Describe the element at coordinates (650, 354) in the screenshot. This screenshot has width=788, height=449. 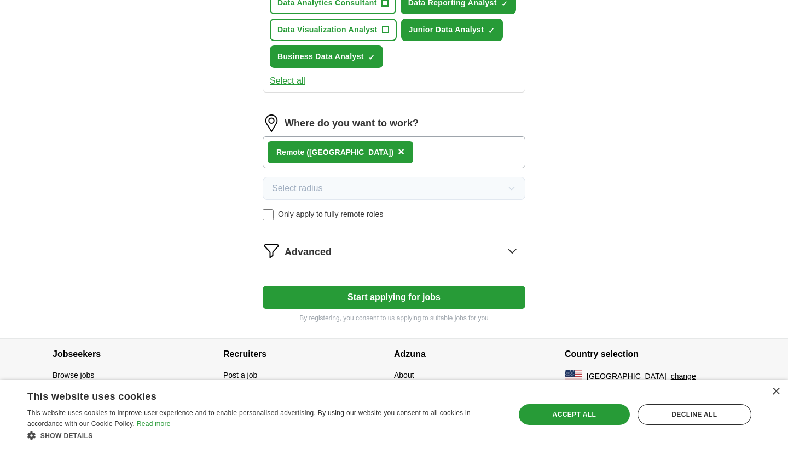
I see `h4: Country selection` at that location.